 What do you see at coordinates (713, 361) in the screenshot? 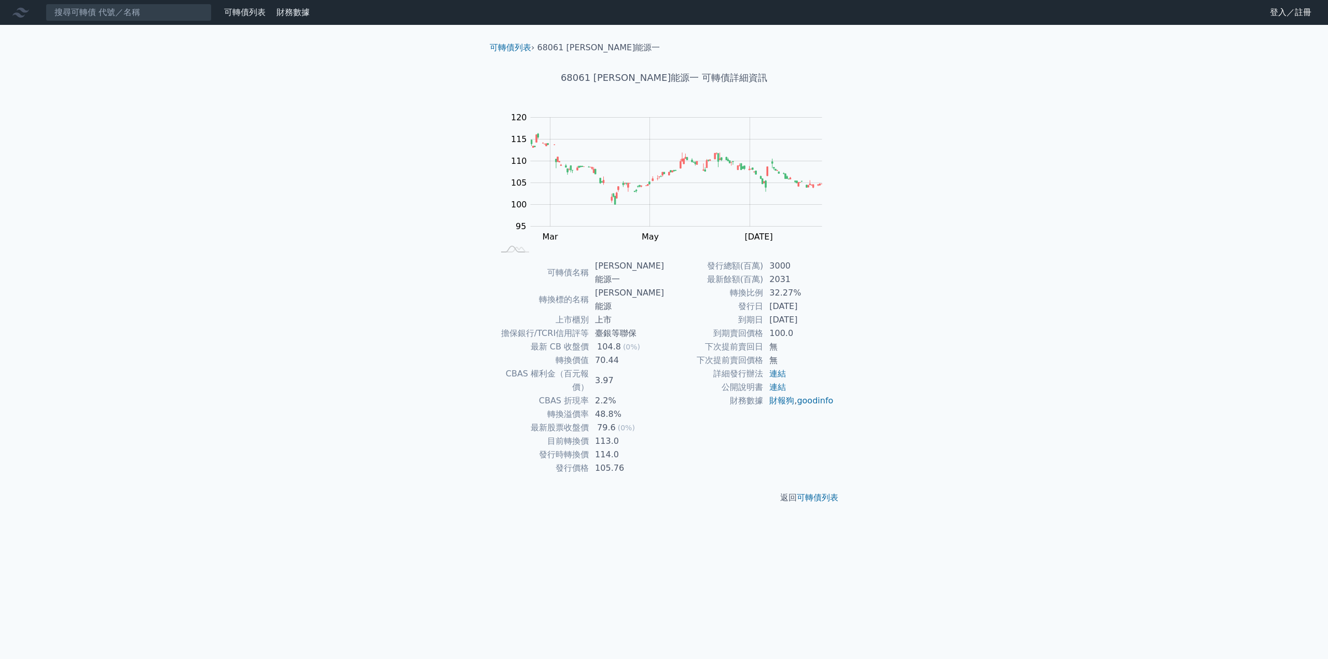
I see `td: 下次提前賣回價格` at bounding box center [713, 361].